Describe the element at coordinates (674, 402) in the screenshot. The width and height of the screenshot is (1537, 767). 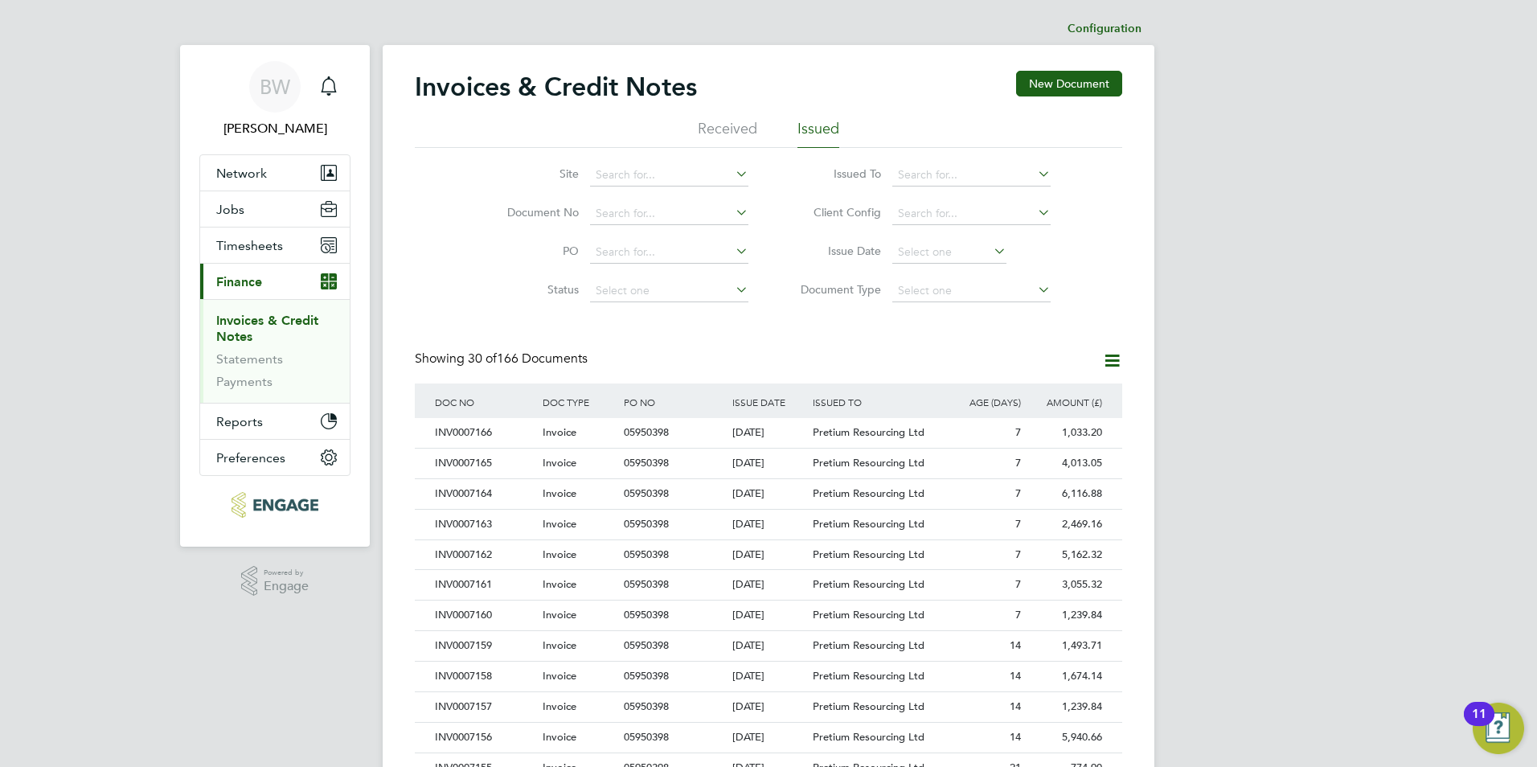
I see `div: PO NO` at that location.